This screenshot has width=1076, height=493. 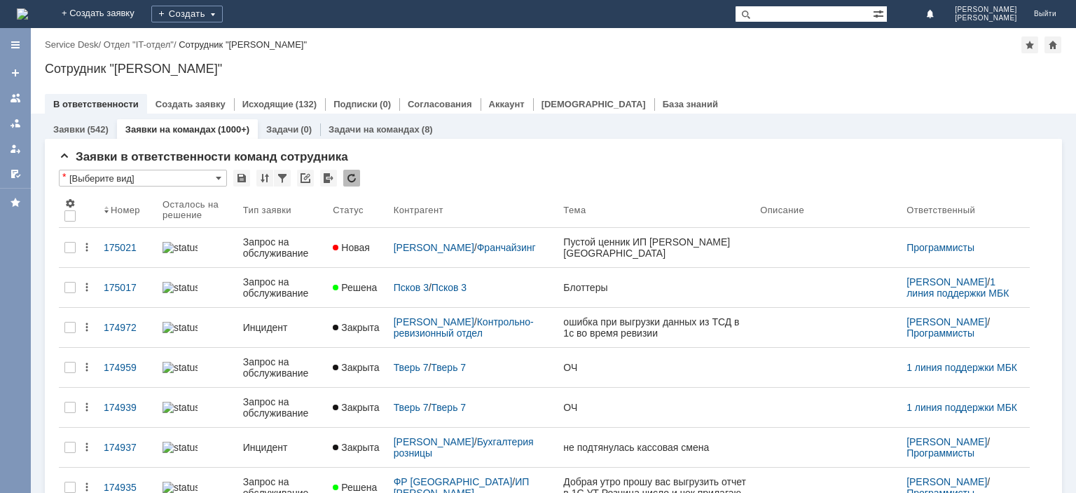 What do you see at coordinates (70, 203) in the screenshot?
I see `span: Настройки` at bounding box center [70, 203].